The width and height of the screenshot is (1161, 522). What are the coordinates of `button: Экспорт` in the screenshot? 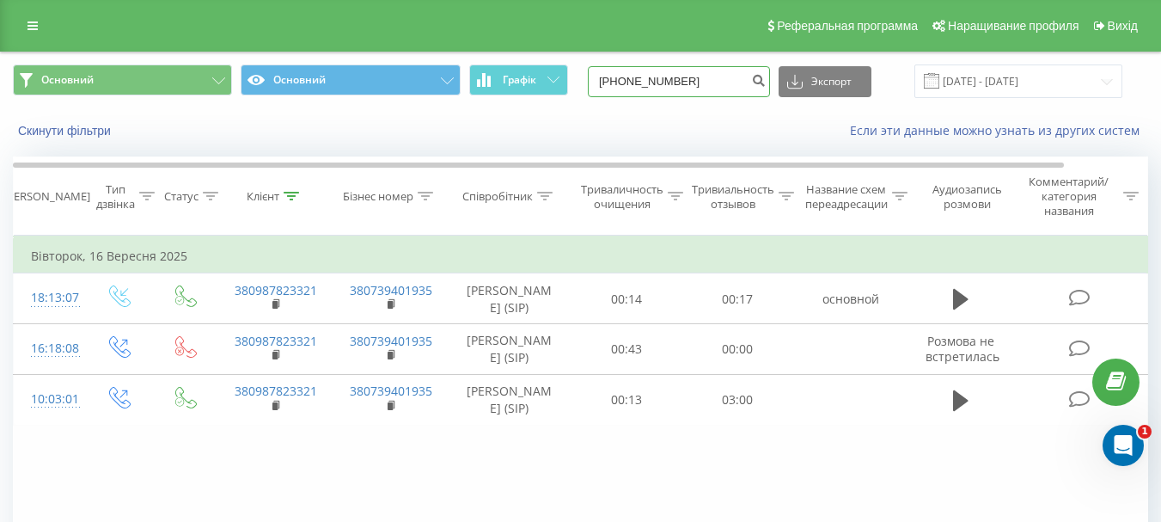 It's located at (825, 82).